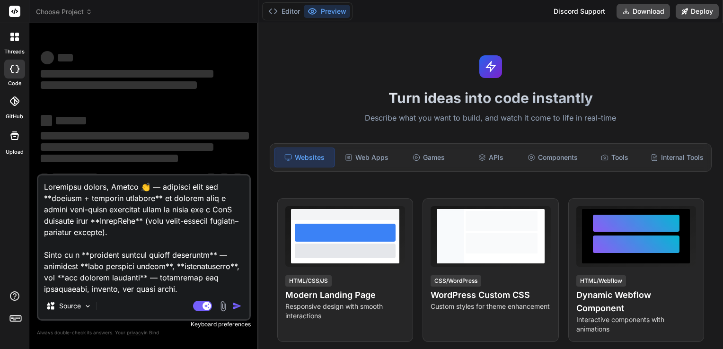 This screenshot has height=349, width=723. Describe the element at coordinates (14, 52) in the screenshot. I see `label: threads` at that location.